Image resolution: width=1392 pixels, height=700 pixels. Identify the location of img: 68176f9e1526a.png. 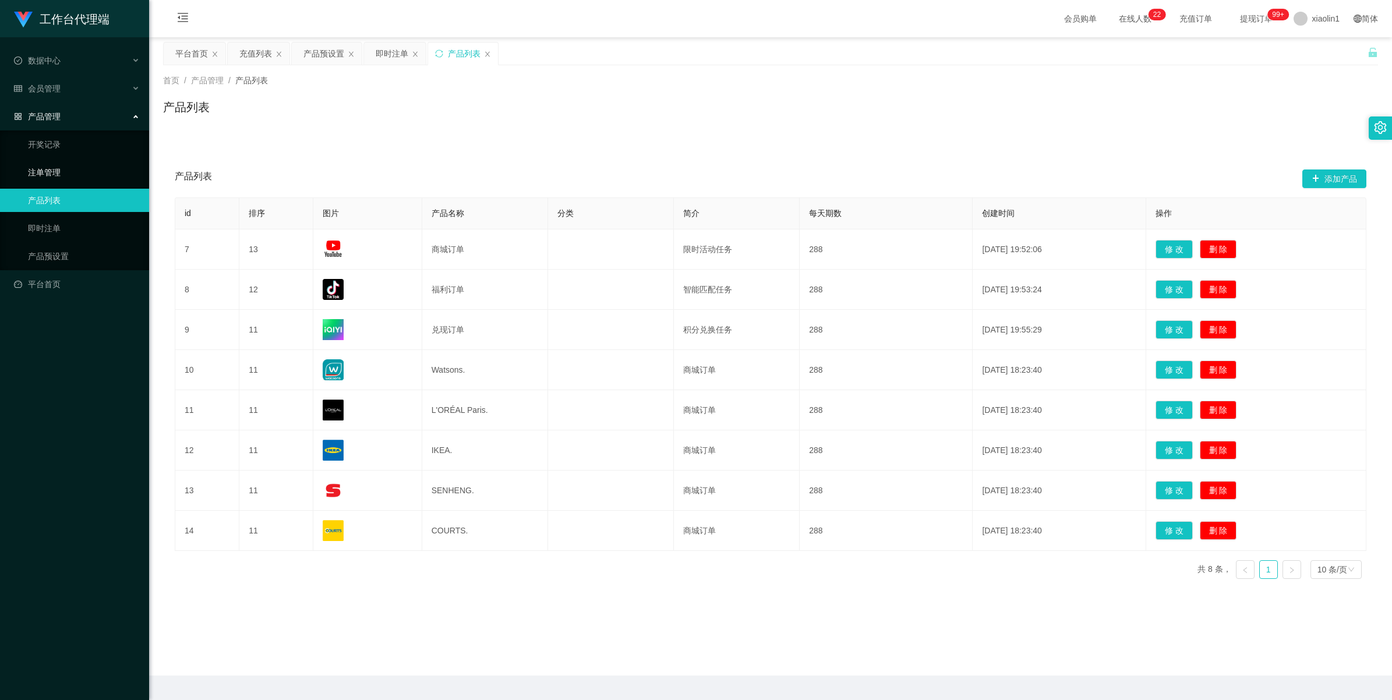
(333, 531).